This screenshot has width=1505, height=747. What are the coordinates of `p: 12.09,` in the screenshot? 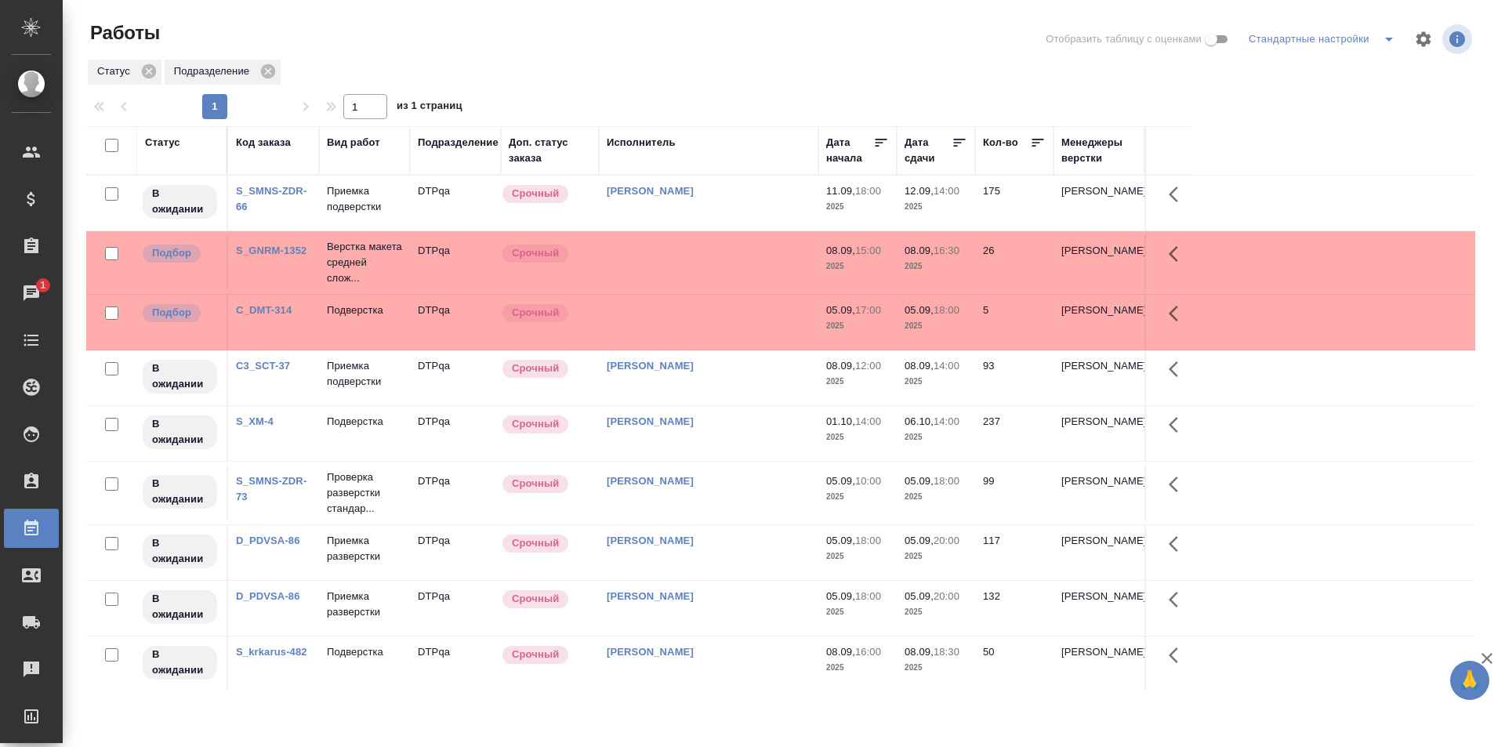 It's located at (919, 190).